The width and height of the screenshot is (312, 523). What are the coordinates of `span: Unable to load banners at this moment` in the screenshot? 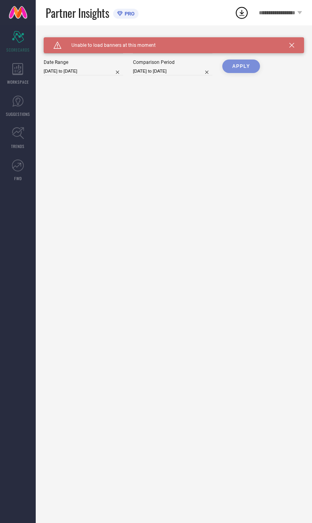 It's located at (108, 45).